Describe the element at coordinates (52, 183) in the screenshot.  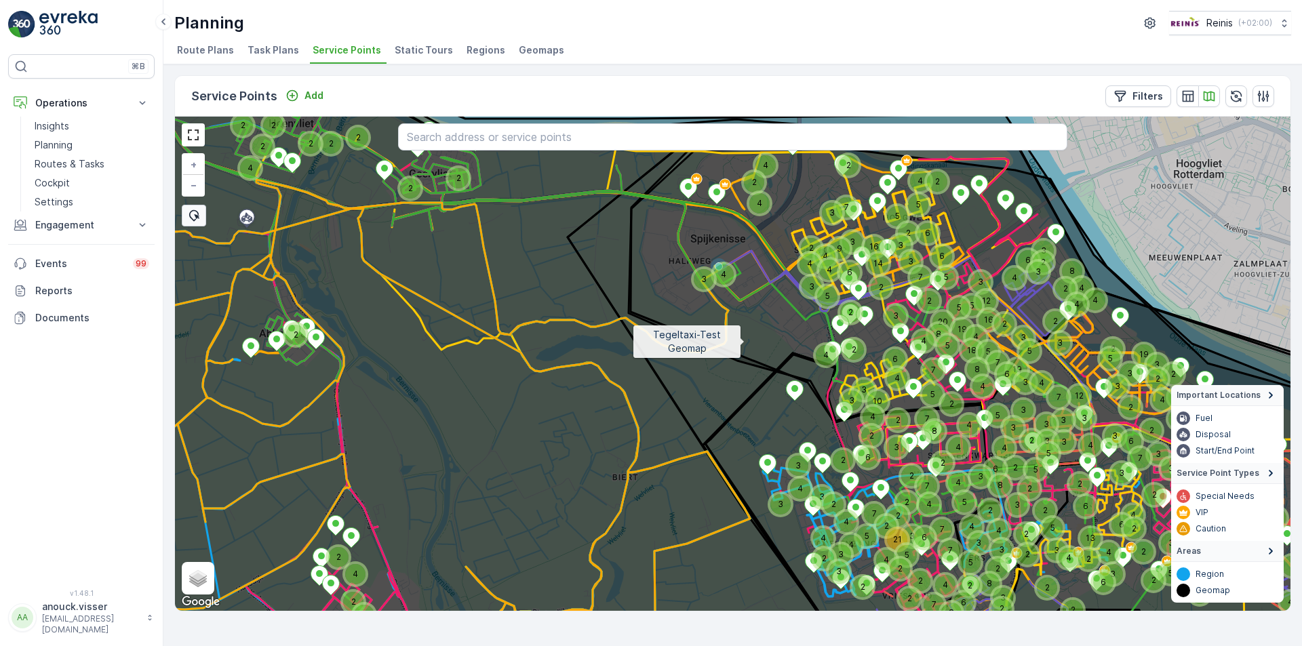
I see `p: Cockpit` at that location.